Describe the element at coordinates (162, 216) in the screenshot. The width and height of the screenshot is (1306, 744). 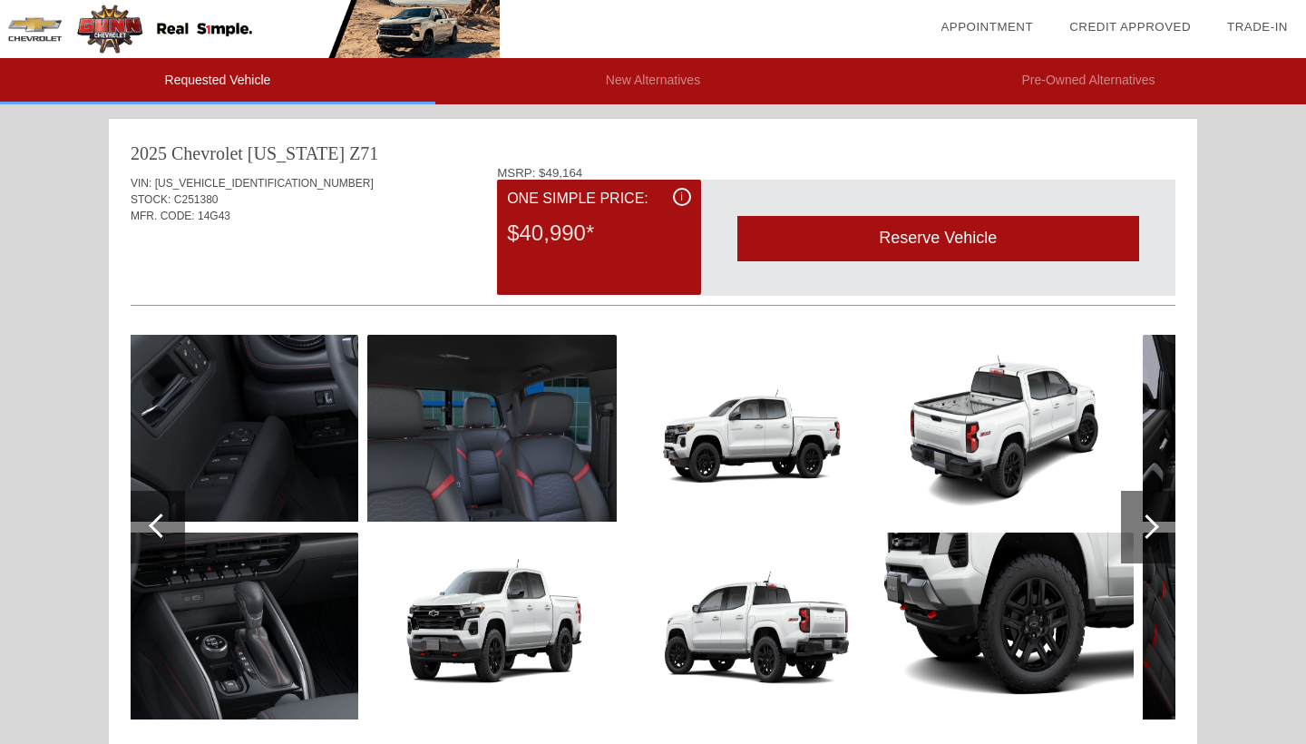
I see `span: MFR. CODE:` at that location.